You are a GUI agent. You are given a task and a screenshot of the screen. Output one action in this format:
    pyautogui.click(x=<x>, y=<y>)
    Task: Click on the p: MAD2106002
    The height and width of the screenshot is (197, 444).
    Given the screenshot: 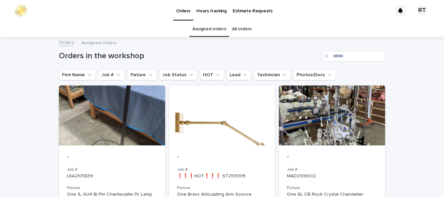 What is the action you would take?
    pyautogui.click(x=332, y=176)
    